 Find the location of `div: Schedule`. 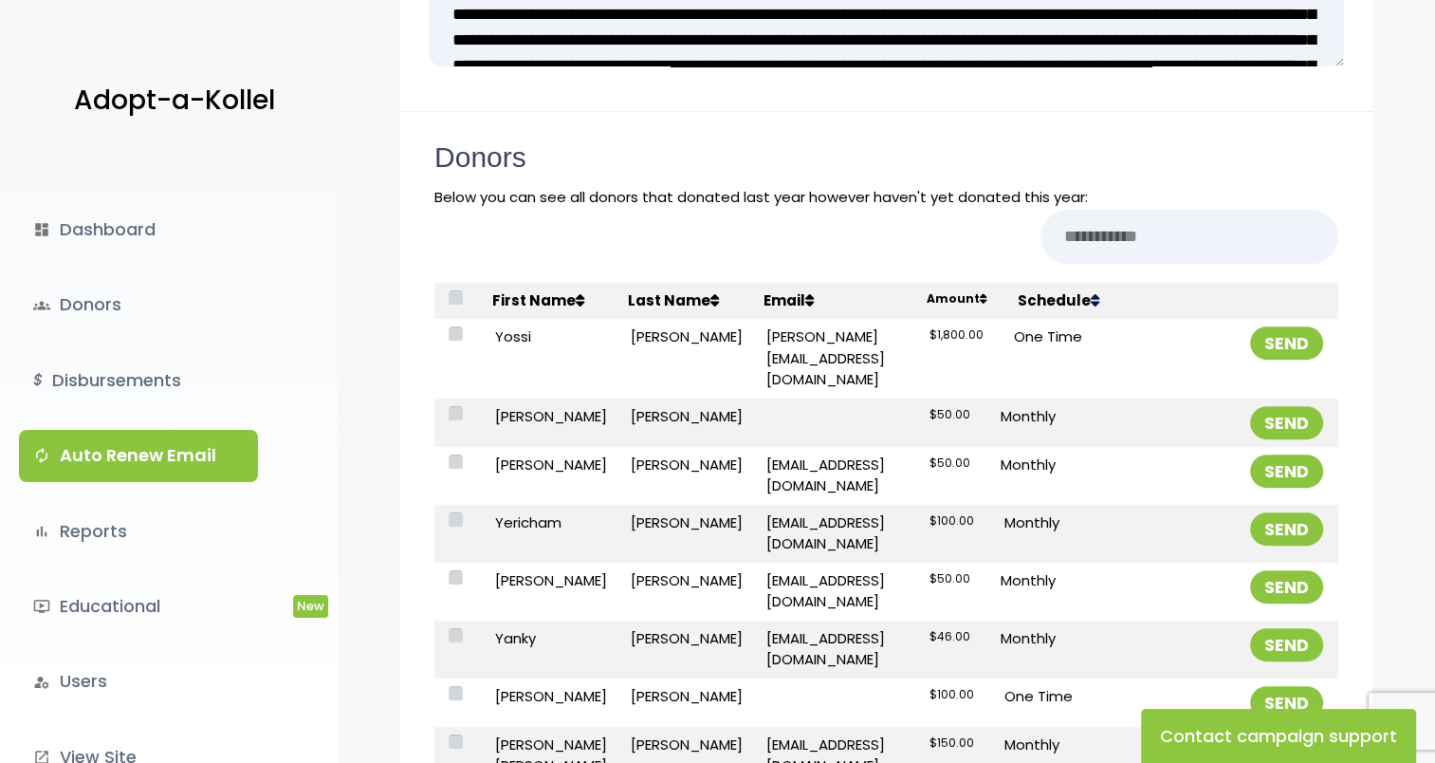

div: Schedule is located at coordinates (1083, 301).